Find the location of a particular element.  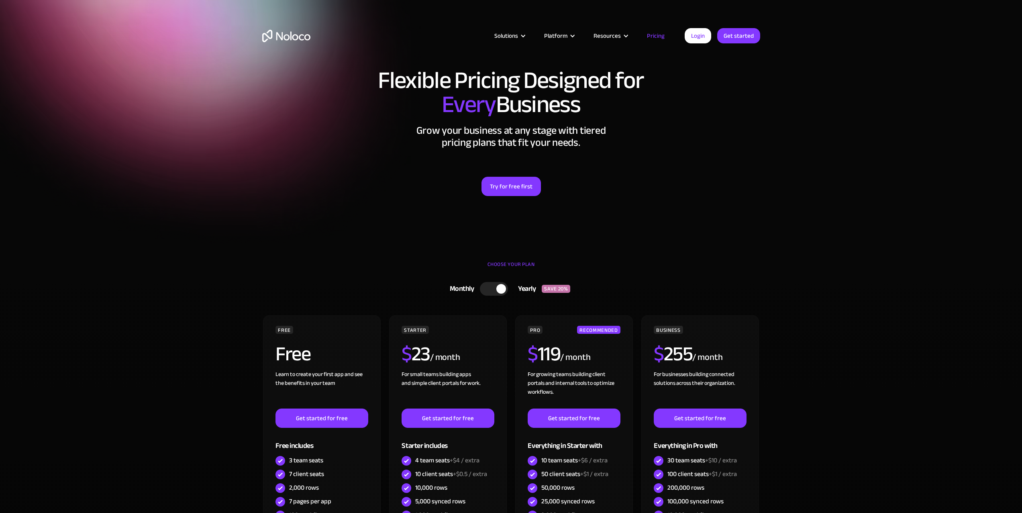

div: 7 pages per app is located at coordinates (310, 501).